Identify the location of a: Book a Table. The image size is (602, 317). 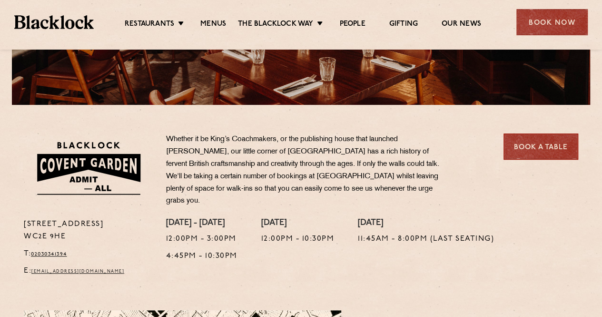
(541, 146).